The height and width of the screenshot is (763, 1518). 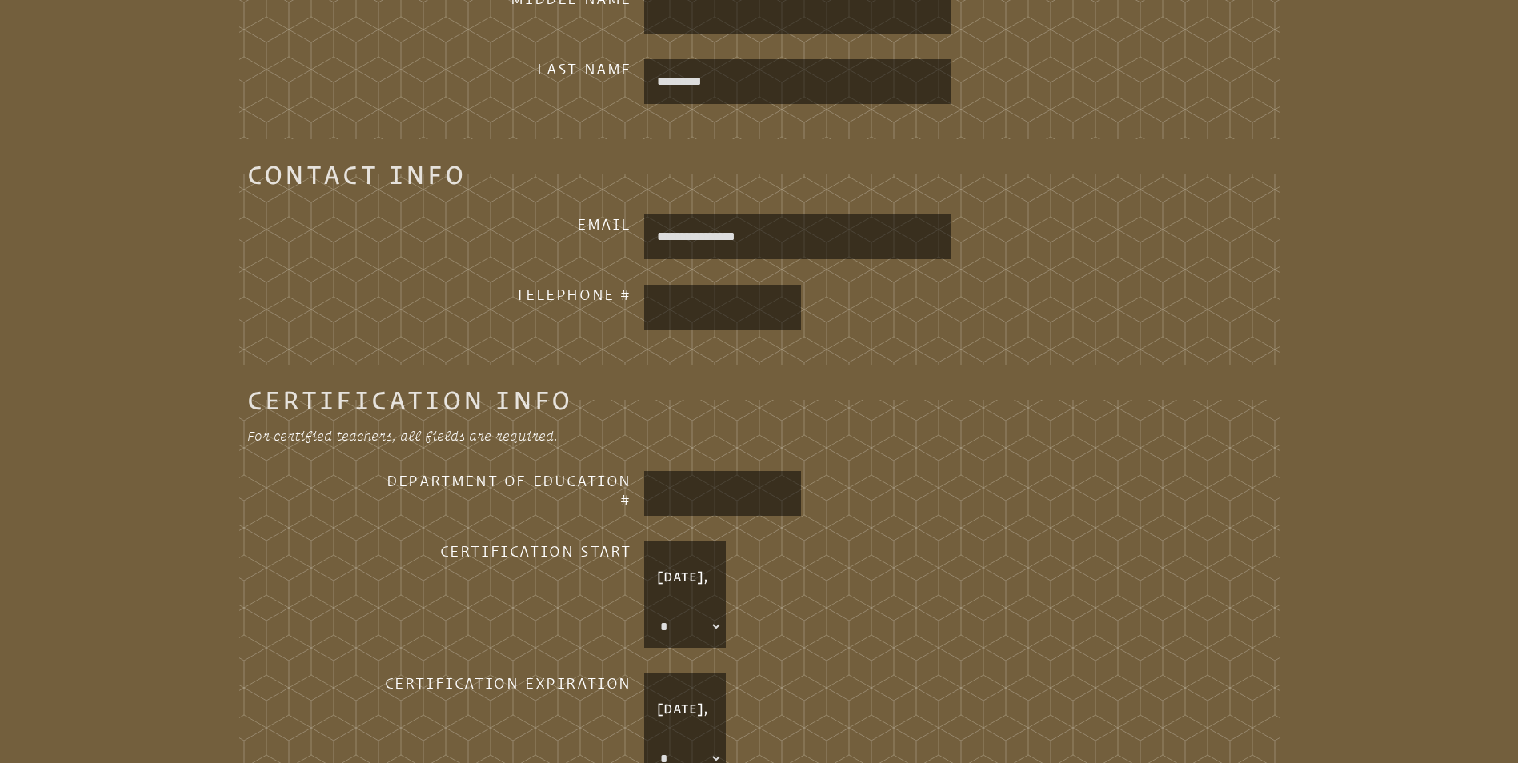 What do you see at coordinates (503, 551) in the screenshot?
I see `h3: Certification Start` at bounding box center [503, 551].